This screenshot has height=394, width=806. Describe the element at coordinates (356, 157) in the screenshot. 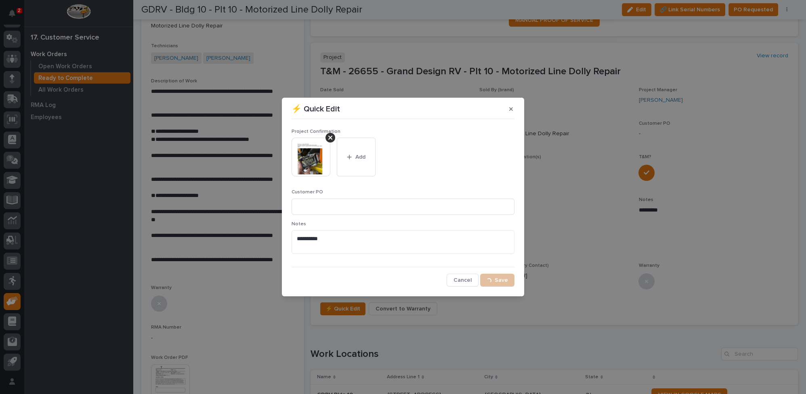

I see `button: Add` at that location.